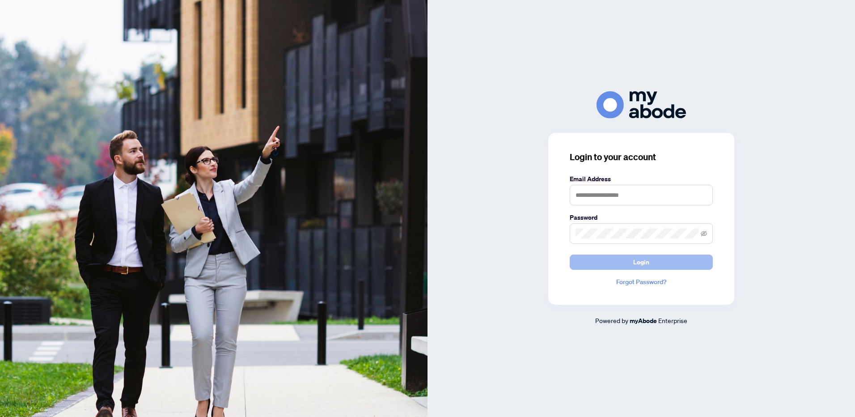 Image resolution: width=855 pixels, height=417 pixels. I want to click on img: ma-logo, so click(641, 105).